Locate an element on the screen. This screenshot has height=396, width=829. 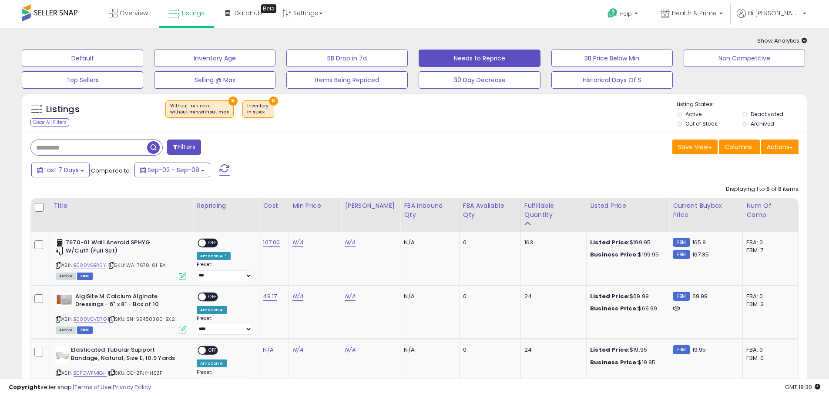
span: | SKU: WA-7670-01-EA is located at coordinates (136, 265).